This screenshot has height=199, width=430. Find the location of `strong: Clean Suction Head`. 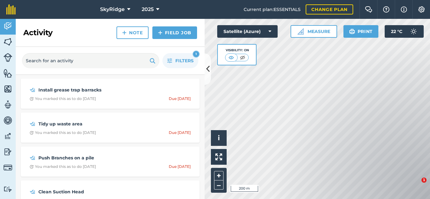

strong: Clean Suction Head is located at coordinates (88, 192).